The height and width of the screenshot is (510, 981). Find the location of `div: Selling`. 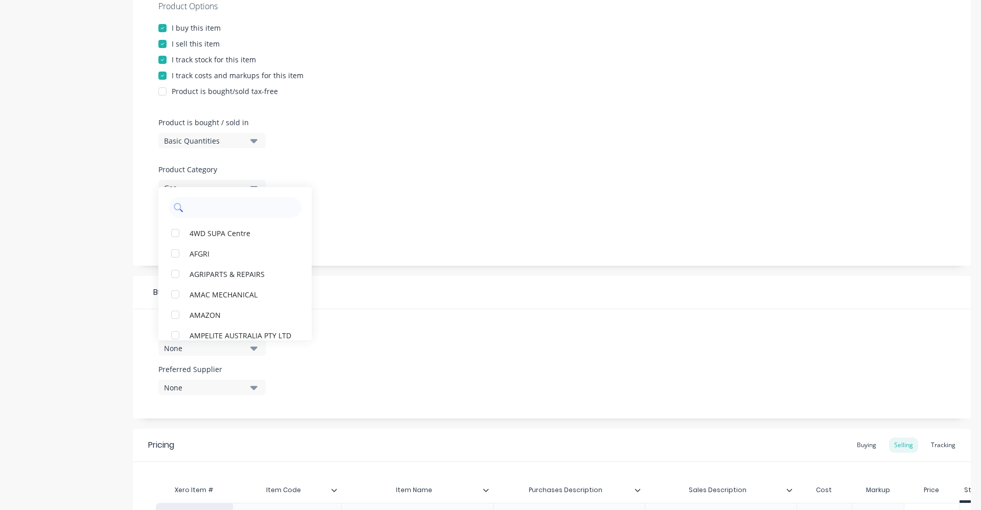

div: Selling is located at coordinates (904, 445).